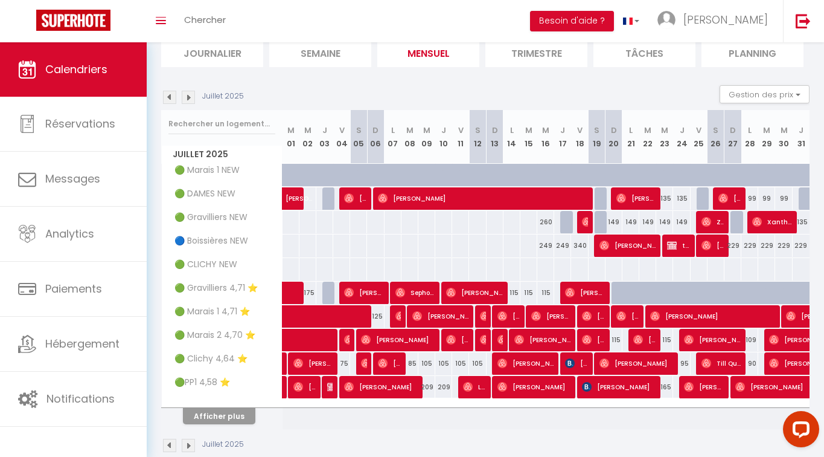 Image resolution: width=824 pixels, height=457 pixels. Describe the element at coordinates (415, 292) in the screenshot. I see `span: Sephora Goignan` at that location.